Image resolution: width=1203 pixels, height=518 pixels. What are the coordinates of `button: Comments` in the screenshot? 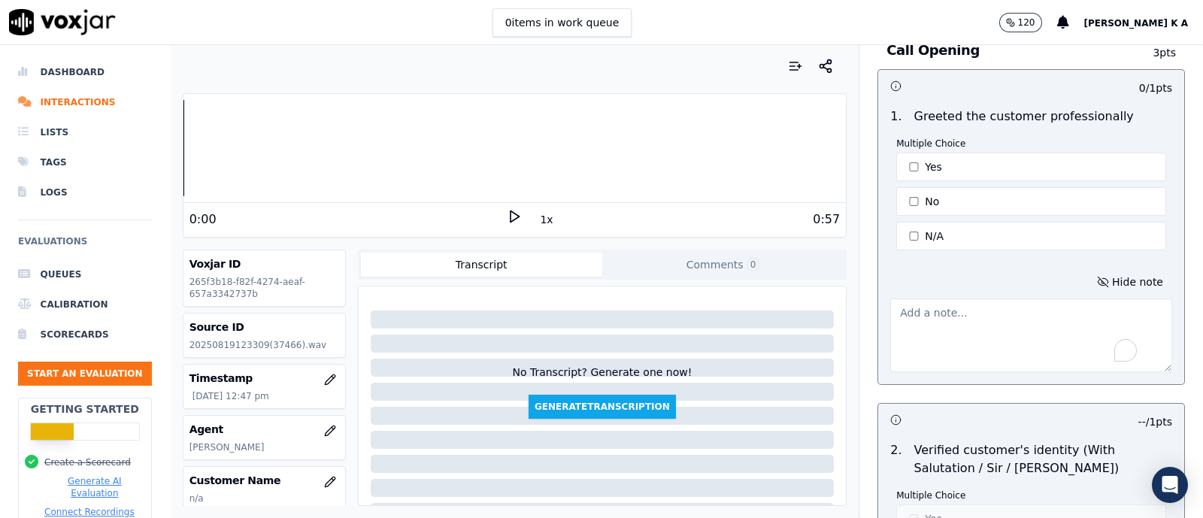 It's located at (723, 265).